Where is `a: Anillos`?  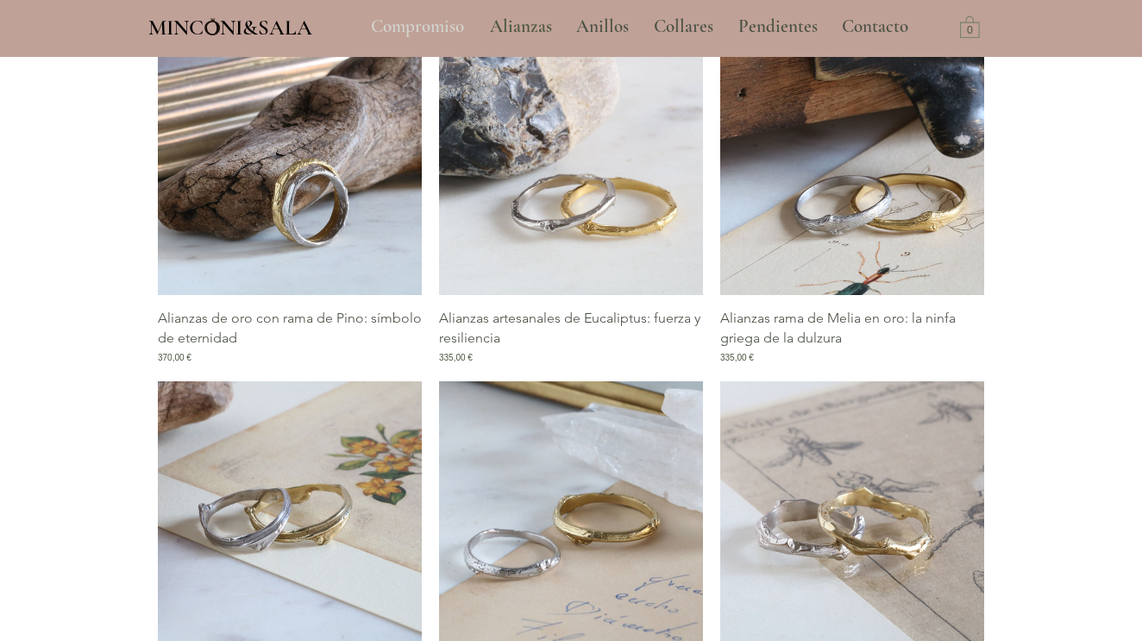 a: Anillos is located at coordinates (602, 27).